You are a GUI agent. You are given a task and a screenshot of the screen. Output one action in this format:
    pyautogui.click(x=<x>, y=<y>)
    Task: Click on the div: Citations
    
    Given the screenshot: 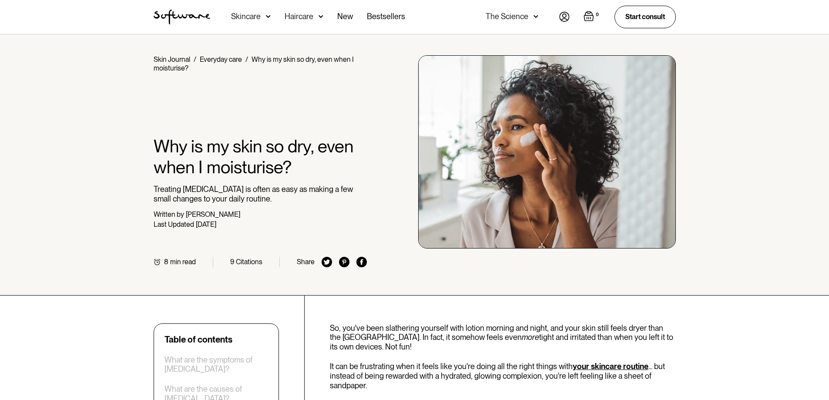 What is the action you would take?
    pyautogui.click(x=249, y=262)
    